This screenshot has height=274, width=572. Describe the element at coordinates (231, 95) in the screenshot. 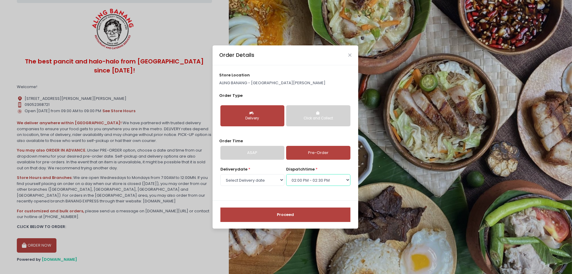

I see `span: Order Type` at that location.